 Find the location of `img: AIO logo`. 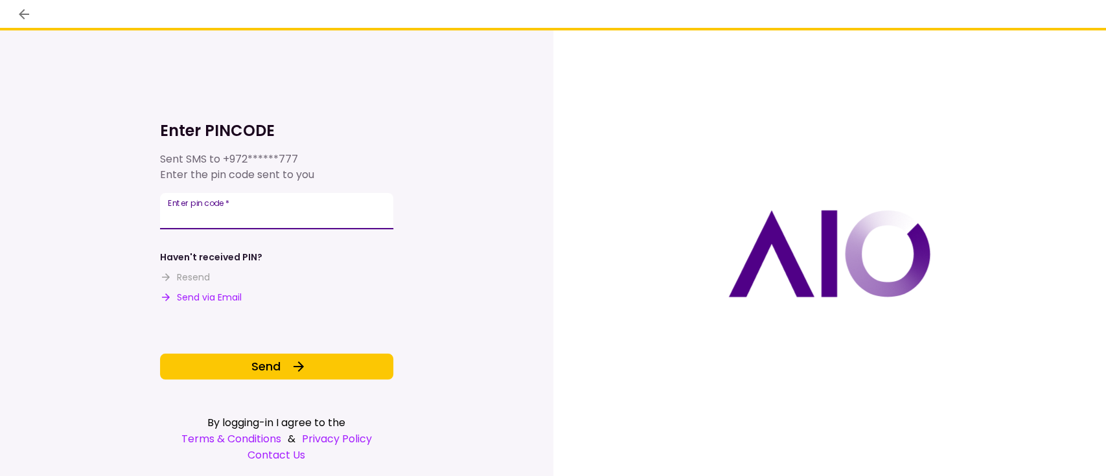

img: AIO logo is located at coordinates (829, 253).